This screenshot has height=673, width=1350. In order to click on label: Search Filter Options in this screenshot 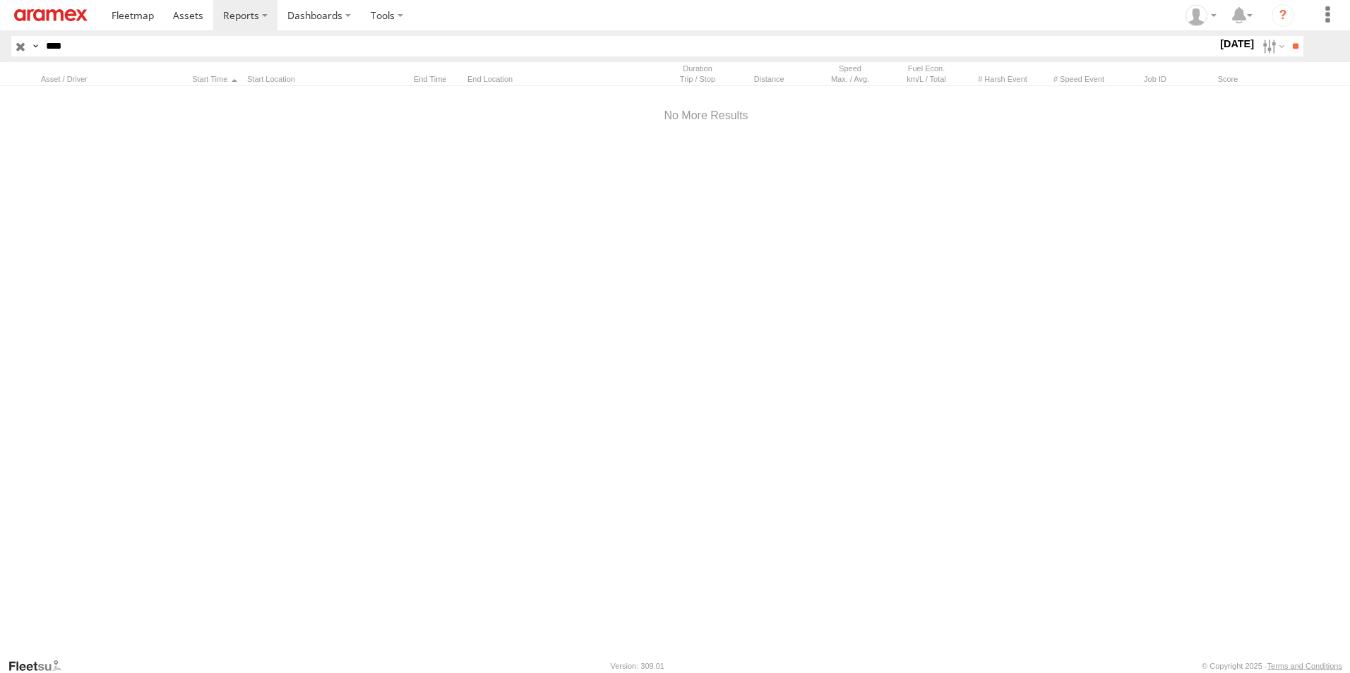, I will do `click(1271, 46)`.